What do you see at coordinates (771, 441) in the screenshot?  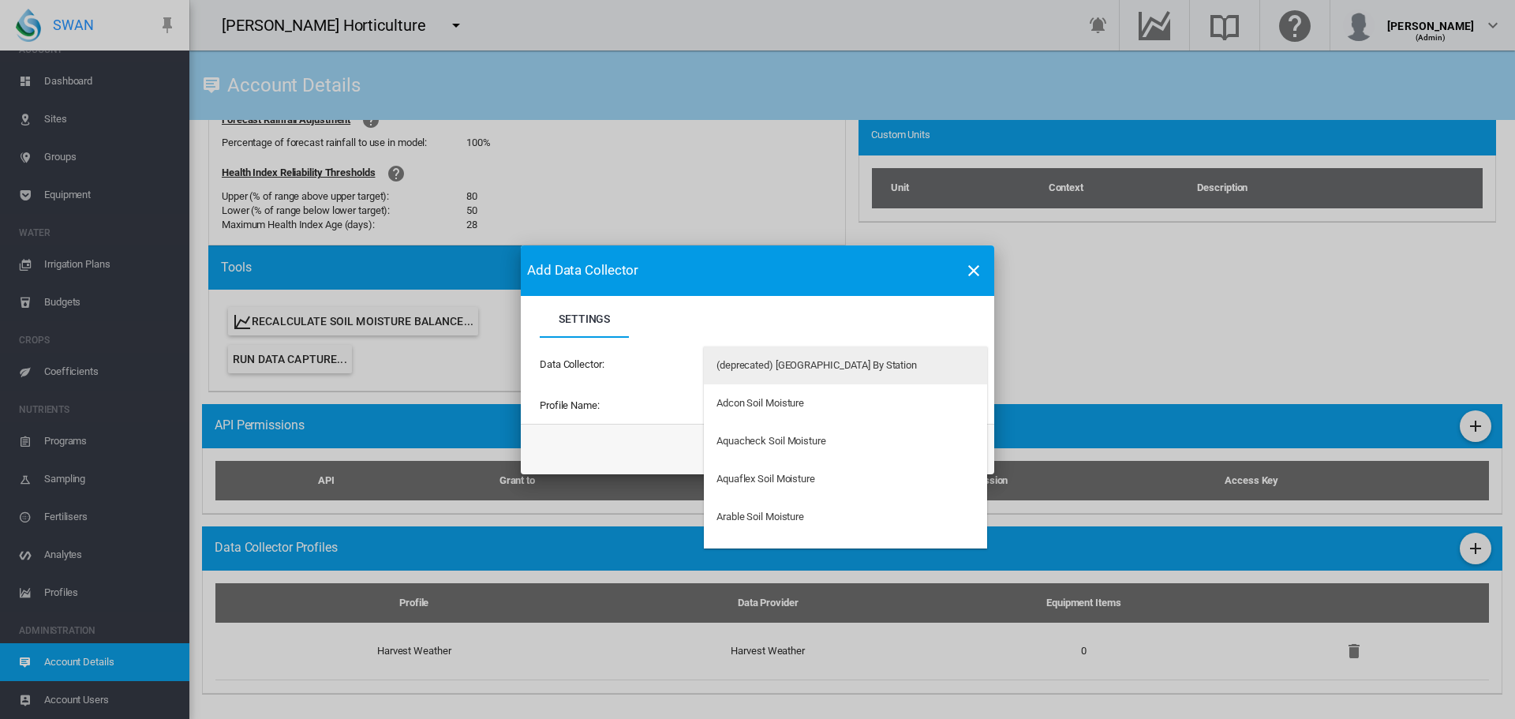 I see `div: Aquacheck Soil Moisture` at bounding box center [771, 441].